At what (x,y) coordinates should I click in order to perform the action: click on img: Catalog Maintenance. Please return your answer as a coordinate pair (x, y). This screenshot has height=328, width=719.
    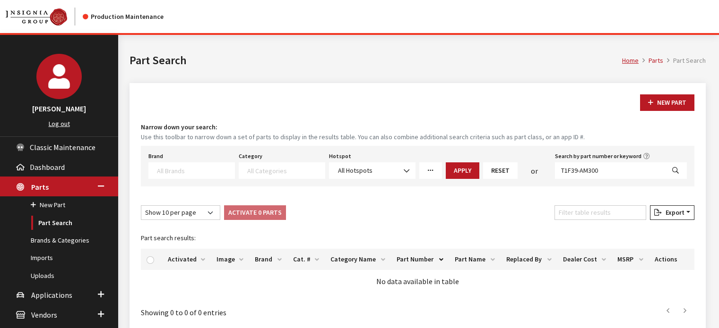
    Looking at the image, I should click on (36, 17).